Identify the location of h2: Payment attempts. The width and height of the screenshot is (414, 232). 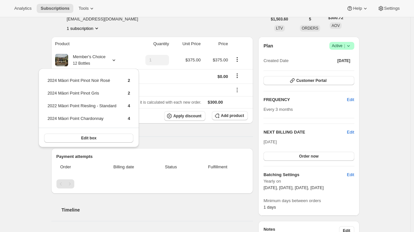
(152, 156).